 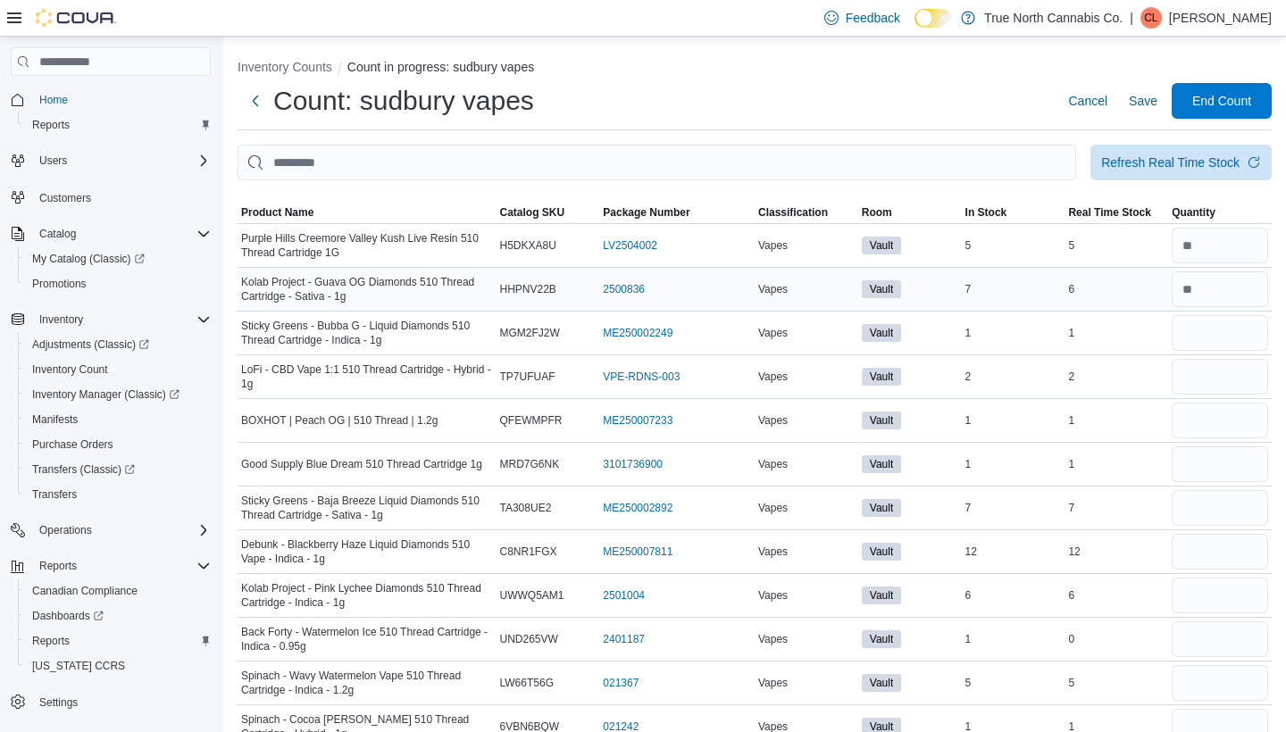 What do you see at coordinates (986, 213) in the screenshot?
I see `span: In Stock` at bounding box center [986, 213].